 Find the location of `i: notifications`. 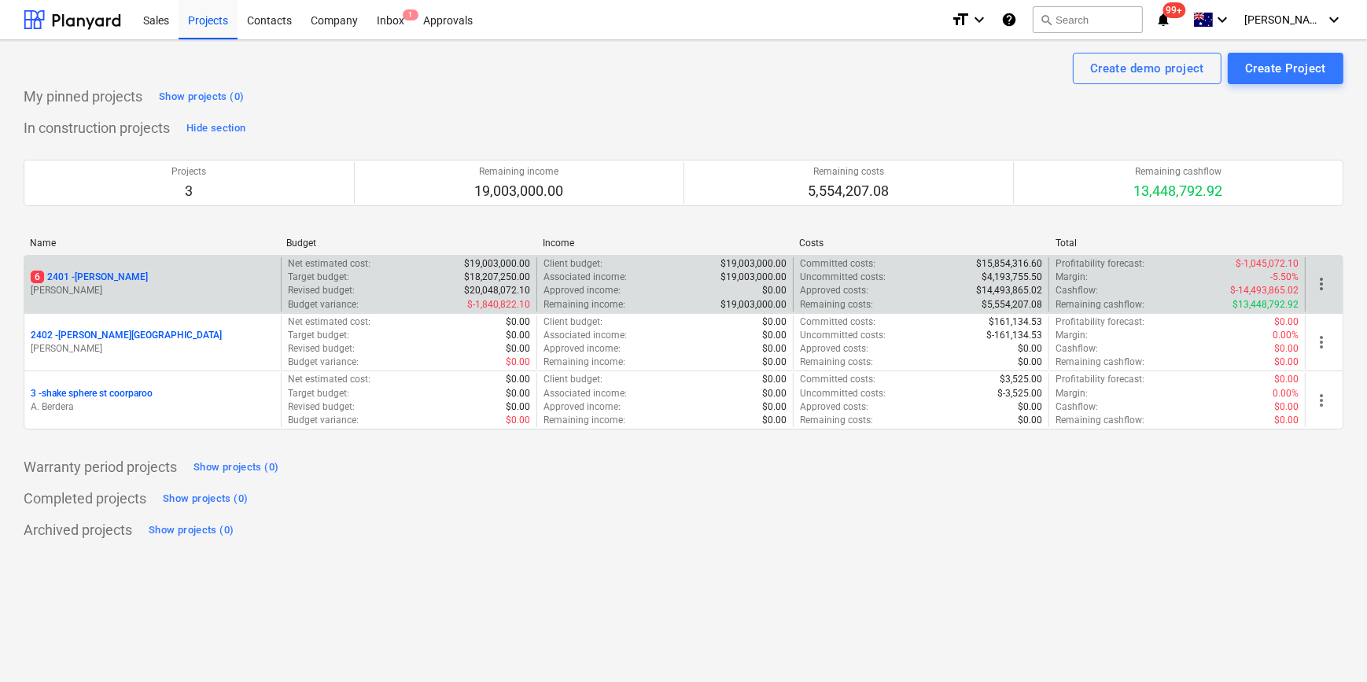

i: notifications is located at coordinates (1164, 20).